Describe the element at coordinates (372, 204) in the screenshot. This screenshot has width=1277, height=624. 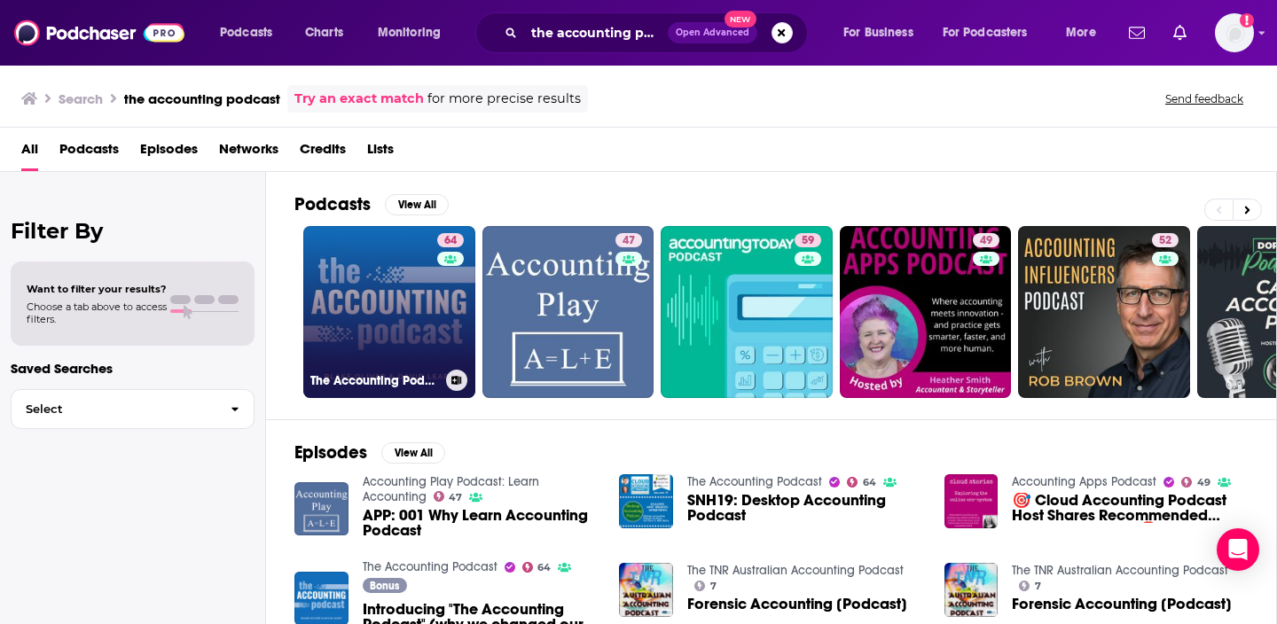
I see `a: PodcastsView All` at that location.